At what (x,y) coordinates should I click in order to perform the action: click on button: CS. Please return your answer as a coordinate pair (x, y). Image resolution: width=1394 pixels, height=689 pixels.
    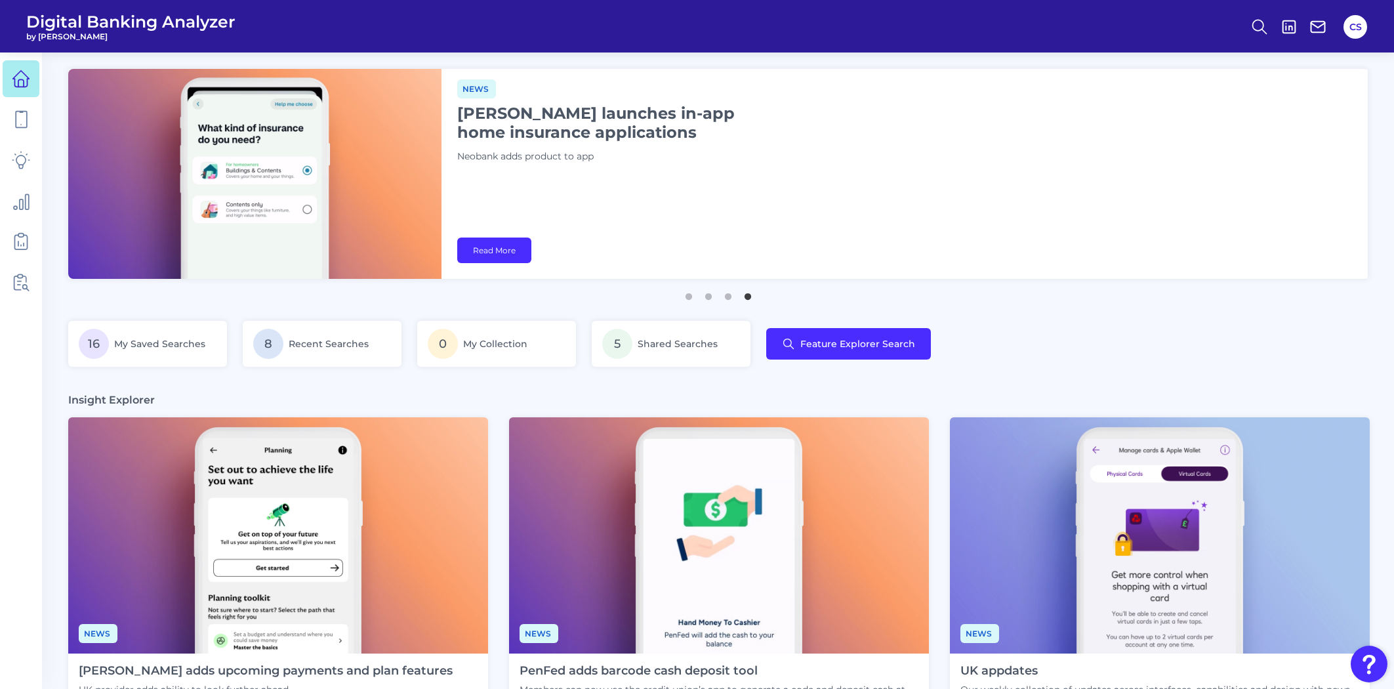
    Looking at the image, I should click on (1356, 27).